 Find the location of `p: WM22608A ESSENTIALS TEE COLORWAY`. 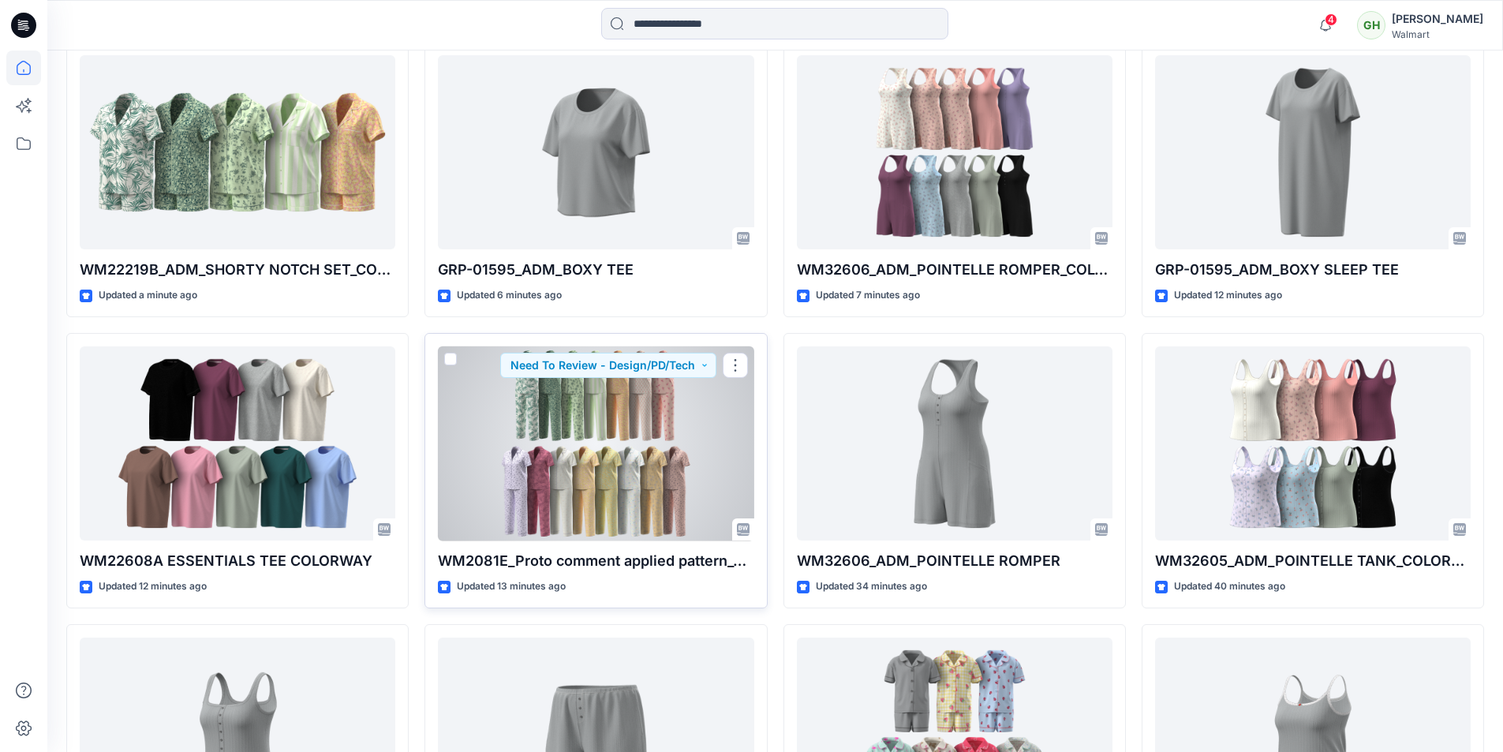

p: WM22608A ESSENTIALS TEE COLORWAY is located at coordinates (238, 561).